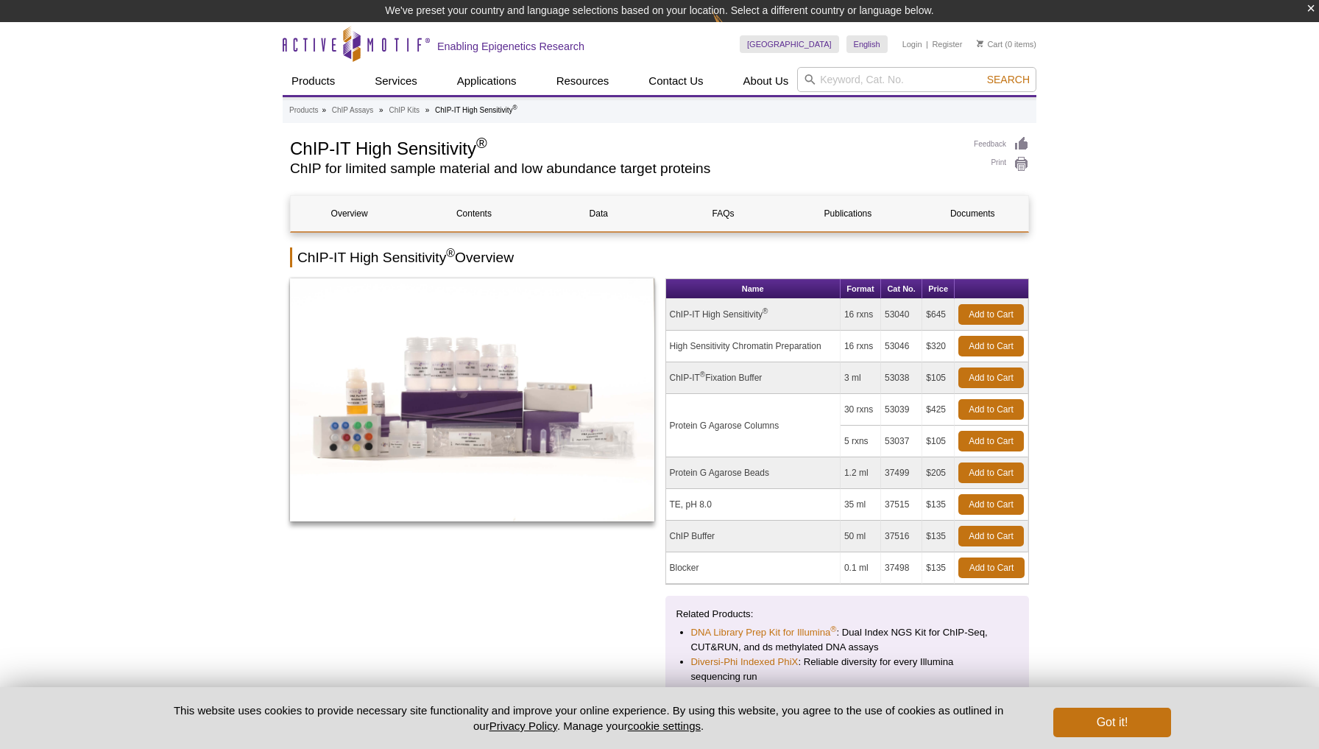 This screenshot has width=1319, height=749. What do you see at coordinates (396, 81) in the screenshot?
I see `a: Services` at bounding box center [396, 81].